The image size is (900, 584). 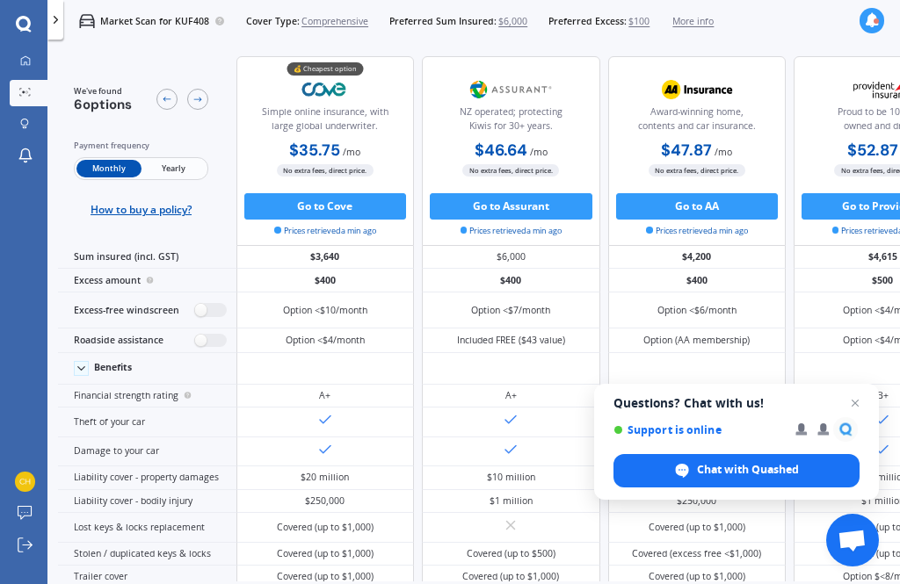 What do you see at coordinates (87, 21) in the screenshot?
I see `img: car.f15378c7a67c060ca3f3.svg` at bounding box center [87, 21].